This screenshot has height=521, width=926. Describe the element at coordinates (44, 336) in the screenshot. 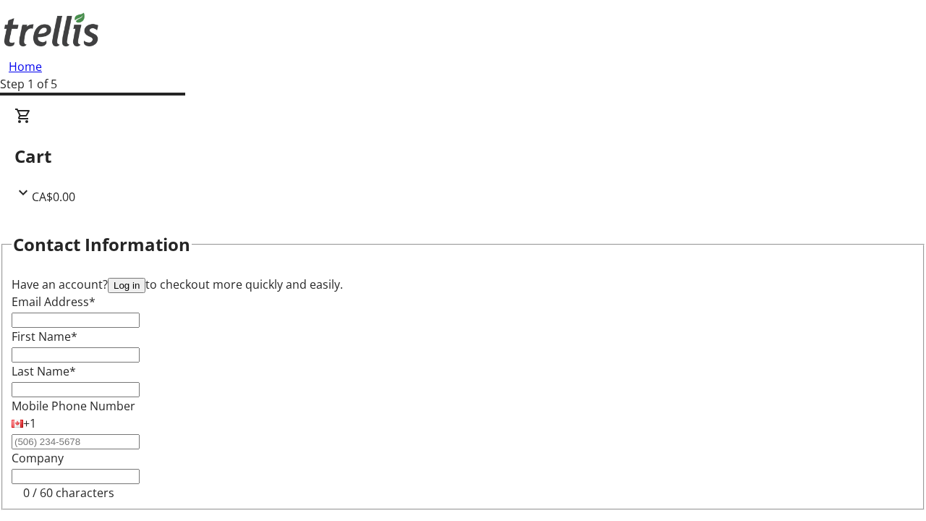

I see `label: First Name*` at that location.